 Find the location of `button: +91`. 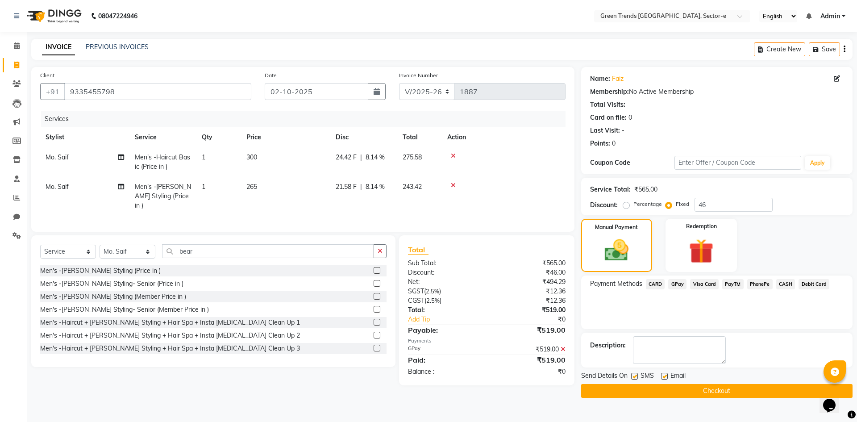

button: +91 is located at coordinates (53, 92).